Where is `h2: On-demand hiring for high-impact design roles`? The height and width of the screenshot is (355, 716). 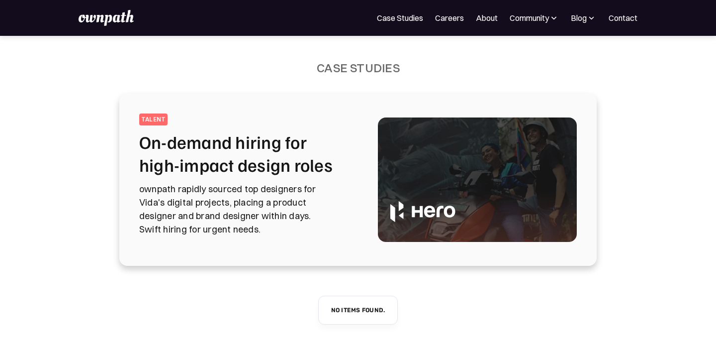 h2: On-demand hiring for high-impact design roles is located at coordinates (247, 153).